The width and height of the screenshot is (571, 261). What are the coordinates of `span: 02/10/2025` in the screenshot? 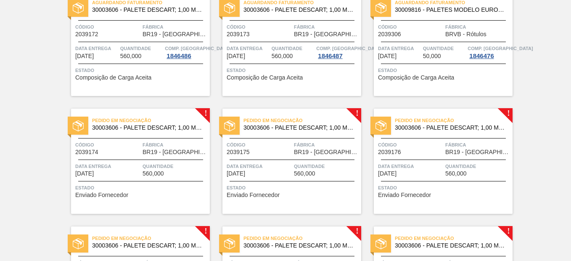 It's located at (85, 56).